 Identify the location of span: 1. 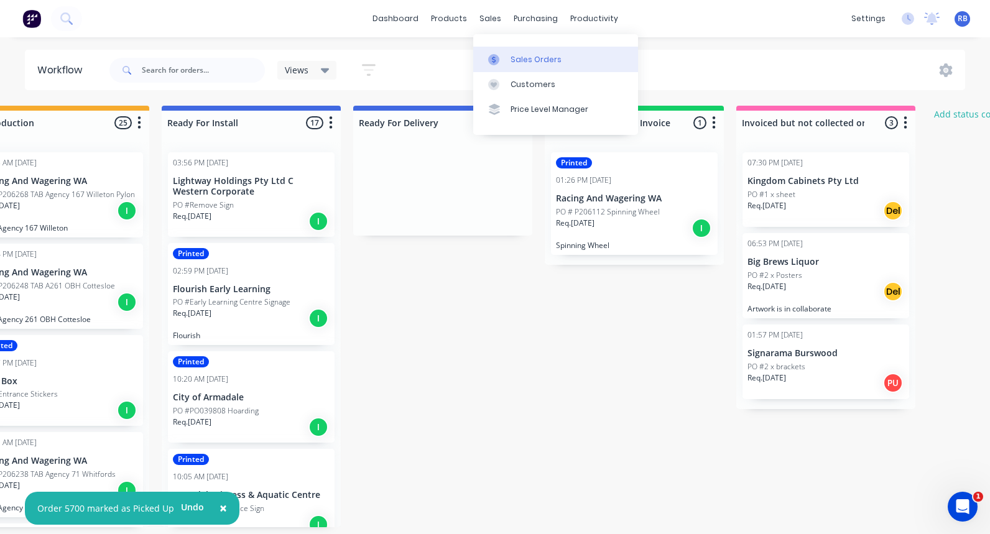
(979, 497).